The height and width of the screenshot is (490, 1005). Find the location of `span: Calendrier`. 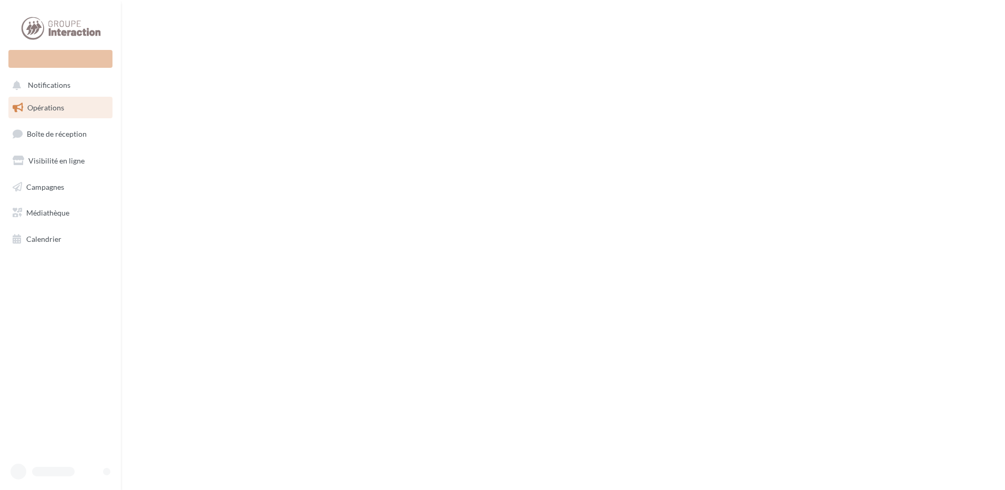

span: Calendrier is located at coordinates (44, 239).